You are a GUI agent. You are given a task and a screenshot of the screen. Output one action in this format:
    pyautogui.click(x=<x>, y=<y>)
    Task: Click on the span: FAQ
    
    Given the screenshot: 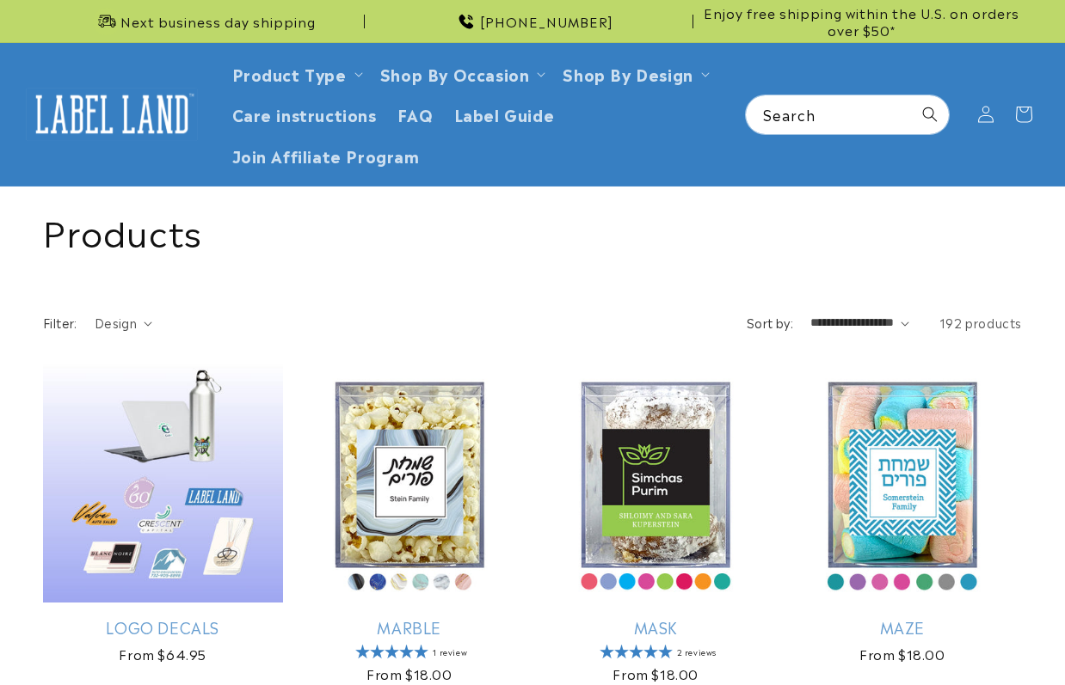 What is the action you would take?
    pyautogui.click(x=415, y=114)
    